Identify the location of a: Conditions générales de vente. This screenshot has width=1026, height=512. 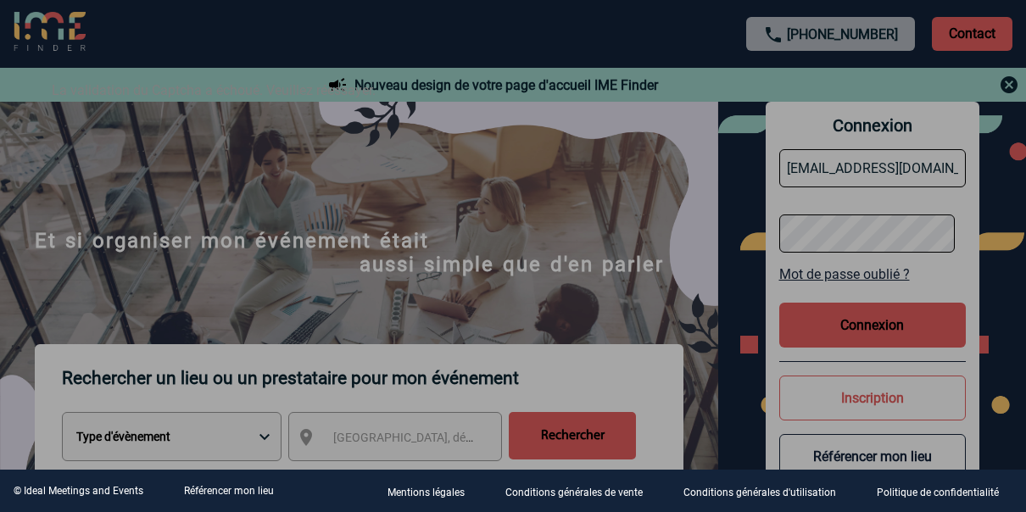
(581, 491).